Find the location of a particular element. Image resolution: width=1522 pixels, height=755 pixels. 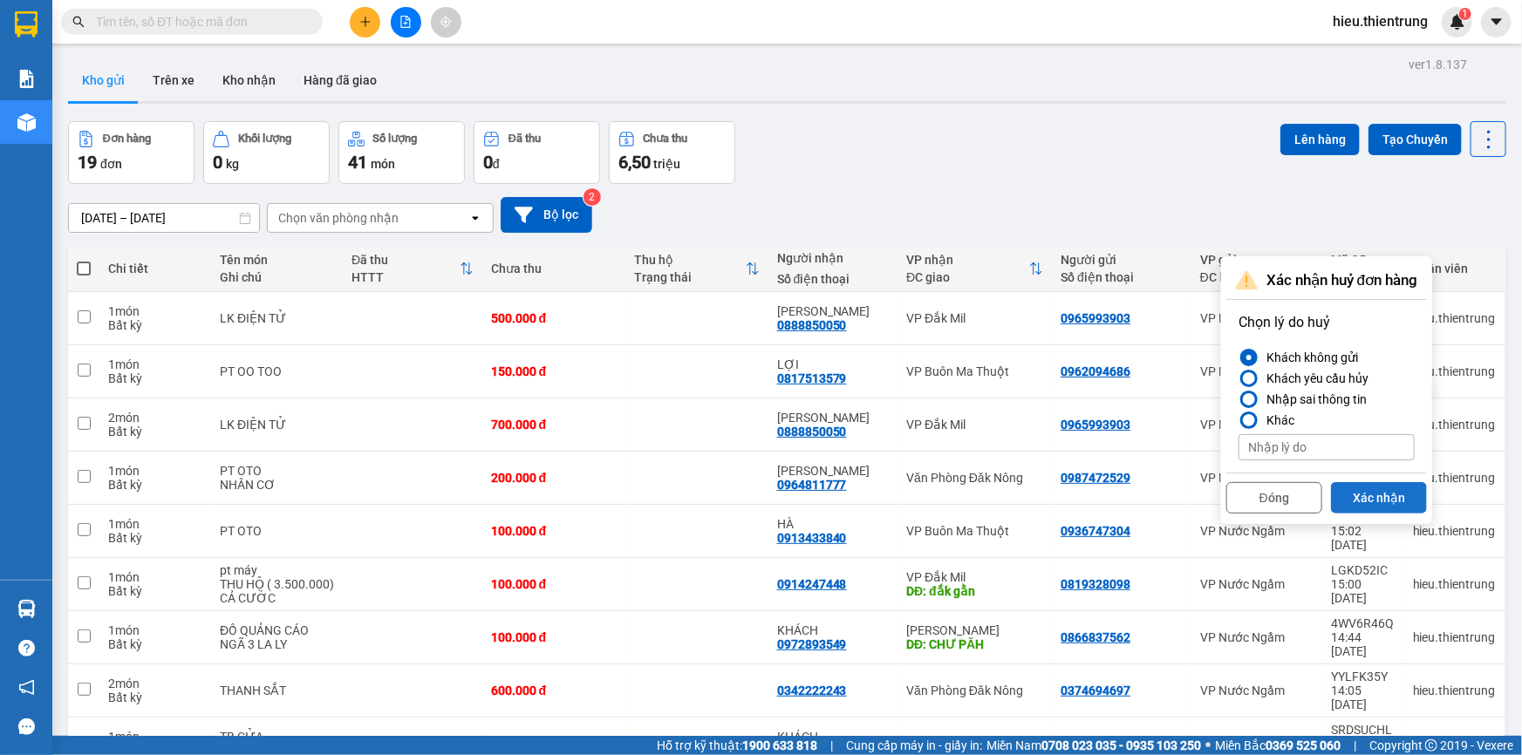

div: Ghi chú is located at coordinates (276, 277).